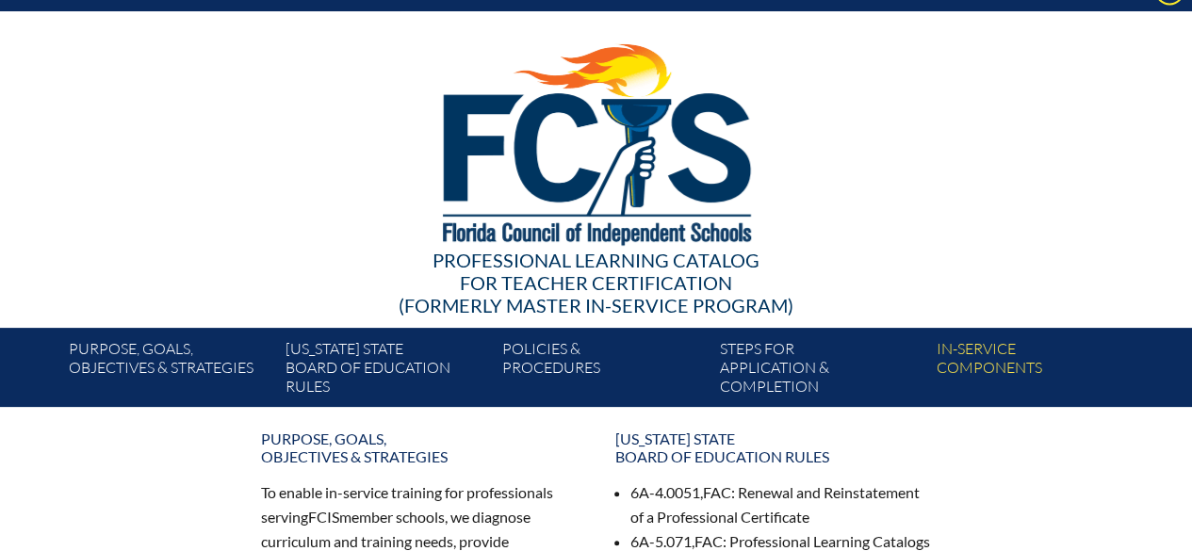  Describe the element at coordinates (603, 371) in the screenshot. I see `a: Policies &Procedures` at that location.